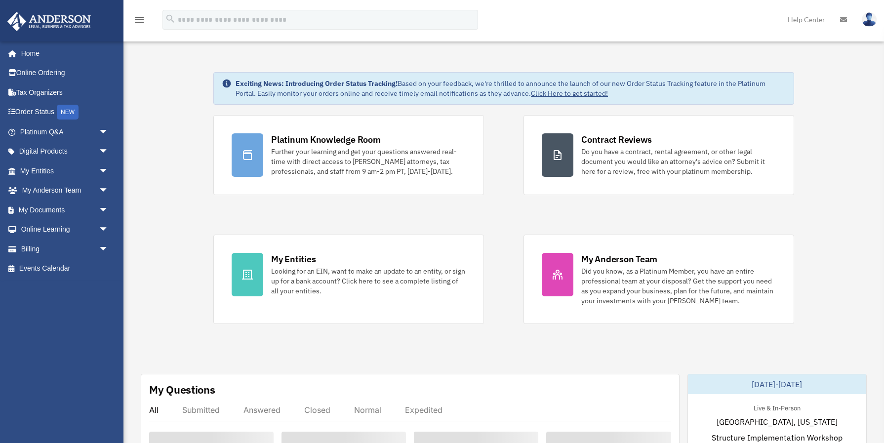 This screenshot has height=443, width=884. I want to click on img: User Pic, so click(870, 19).